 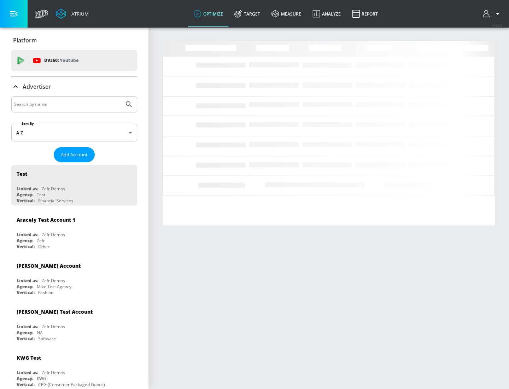 What do you see at coordinates (78, 14) in the screenshot?
I see `div: Atrium` at bounding box center [78, 14].